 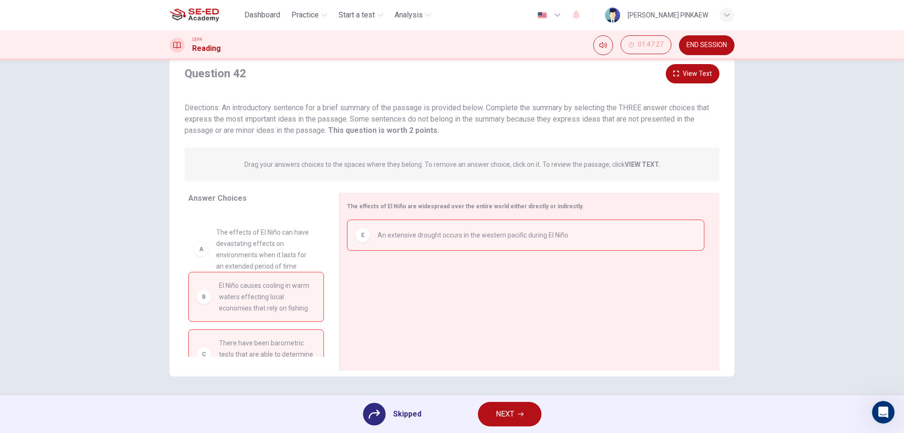 I want to click on button: Start a test, so click(x=361, y=15).